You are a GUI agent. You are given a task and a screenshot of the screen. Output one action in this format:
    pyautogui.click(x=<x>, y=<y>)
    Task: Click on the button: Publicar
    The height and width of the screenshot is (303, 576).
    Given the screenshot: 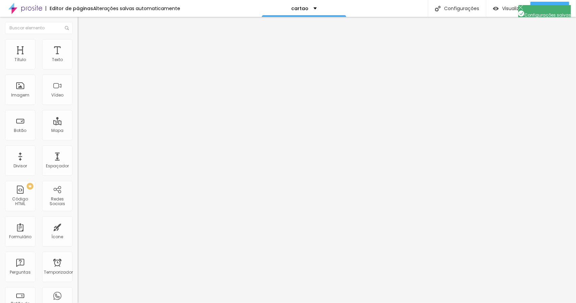 What is the action you would take?
    pyautogui.click(x=550, y=8)
    